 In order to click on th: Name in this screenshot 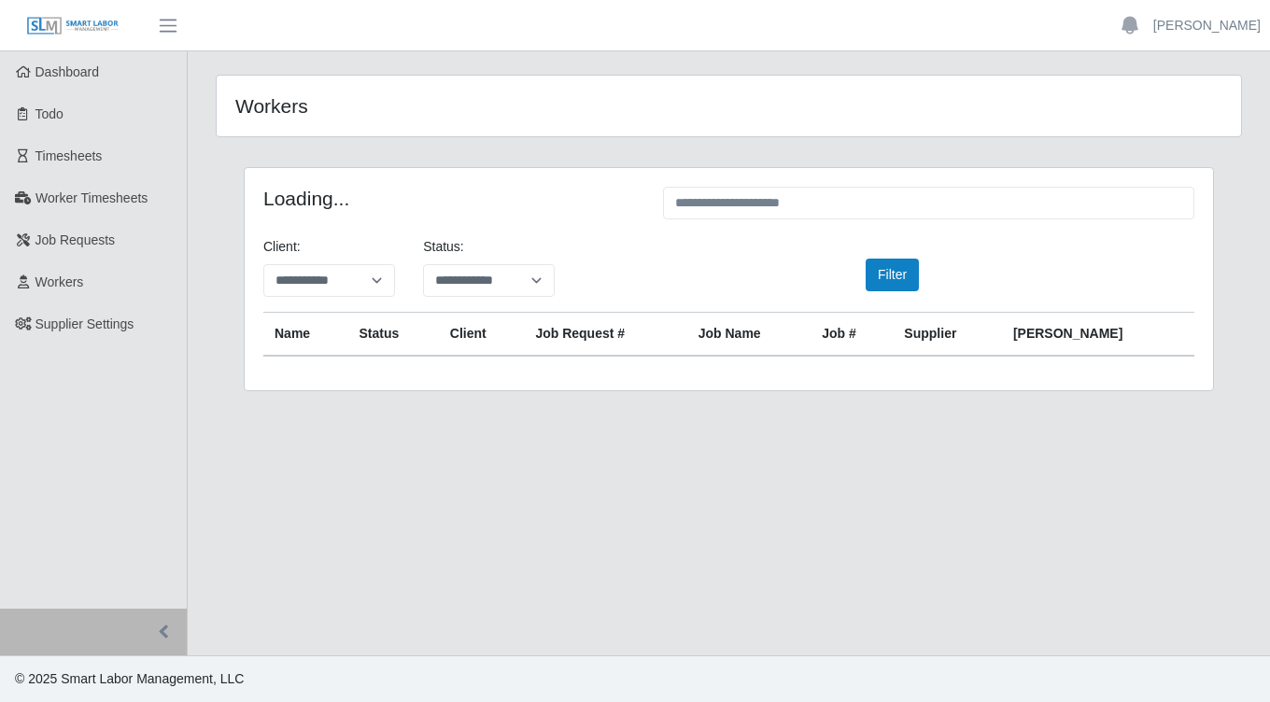, I will do `click(305, 334)`.